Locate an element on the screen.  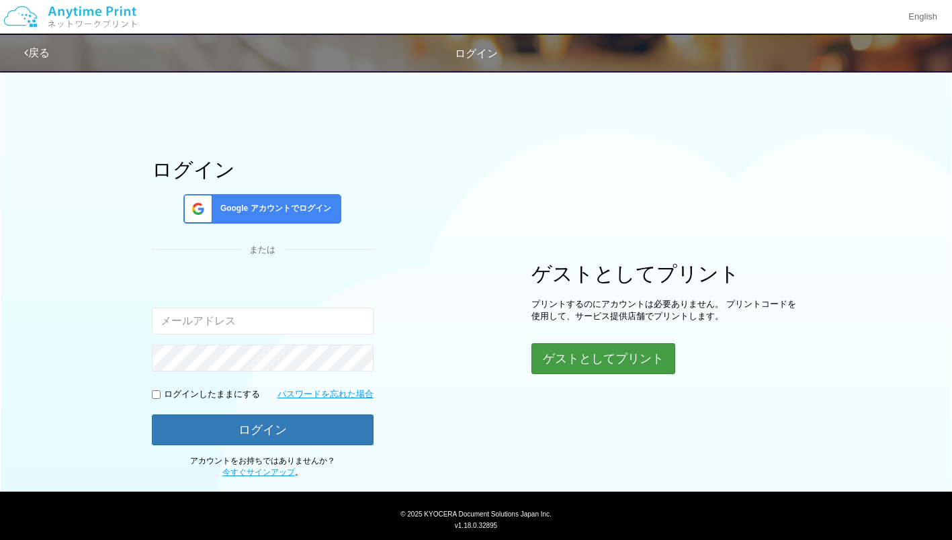
span: ログイン is located at coordinates (476, 53).